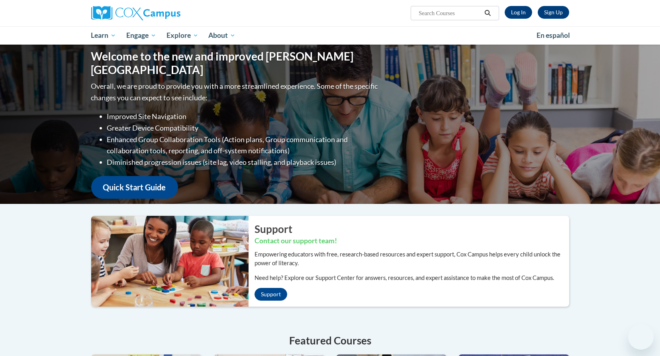 This screenshot has width=660, height=356. What do you see at coordinates (553, 35) in the screenshot?
I see `span: En español` at bounding box center [553, 35].